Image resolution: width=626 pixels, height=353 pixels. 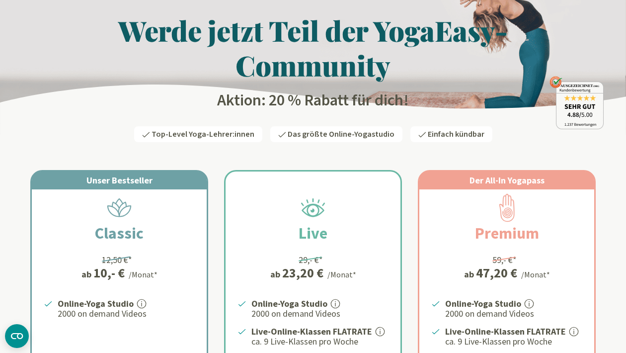 What do you see at coordinates (311, 260) in the screenshot?
I see `div: 29,- €*` at bounding box center [311, 260].